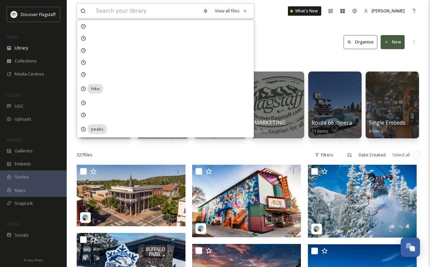 This screenshot has height=267, width=430. I want to click on button: Organise, so click(361, 42).